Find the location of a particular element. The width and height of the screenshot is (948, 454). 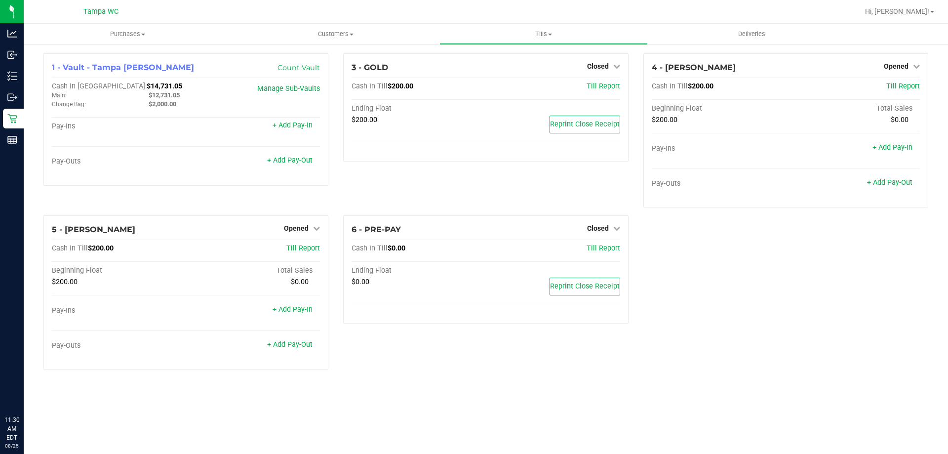

a: Manage Sub-Vaults is located at coordinates (288, 88).